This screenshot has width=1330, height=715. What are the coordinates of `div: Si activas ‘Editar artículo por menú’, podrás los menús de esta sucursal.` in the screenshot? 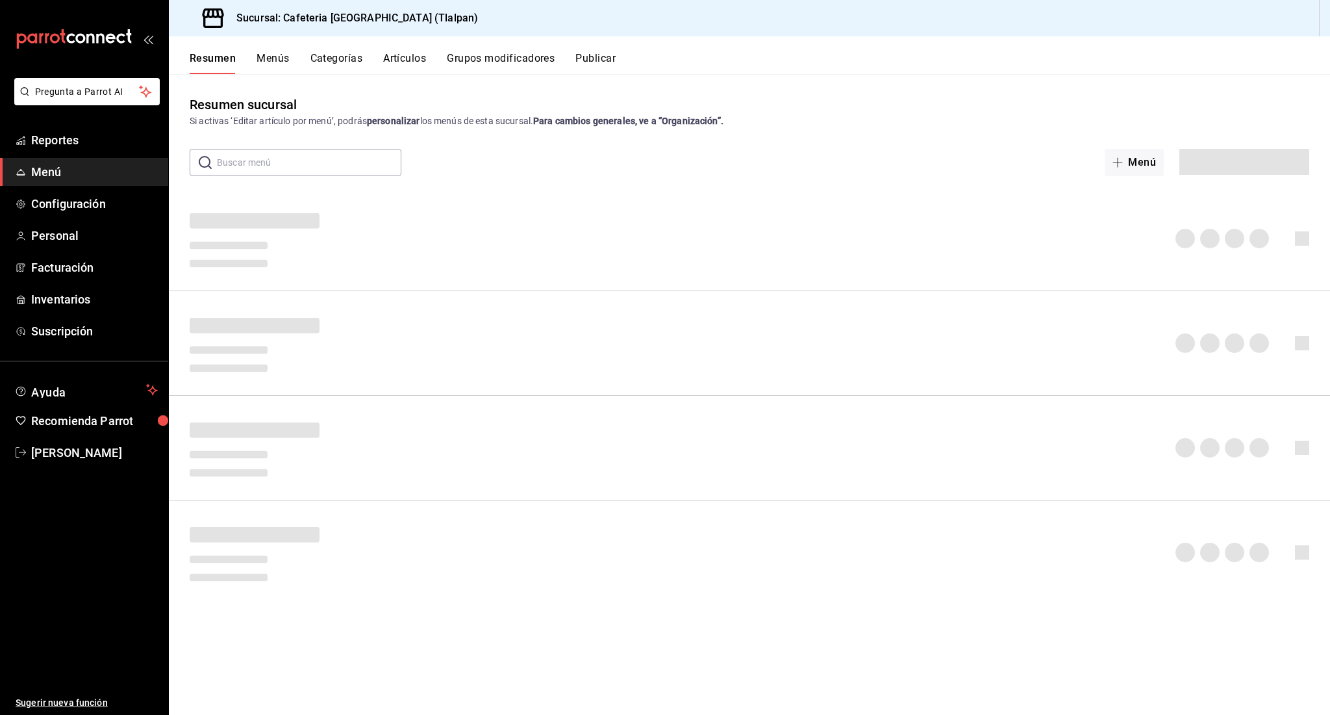 It's located at (750, 121).